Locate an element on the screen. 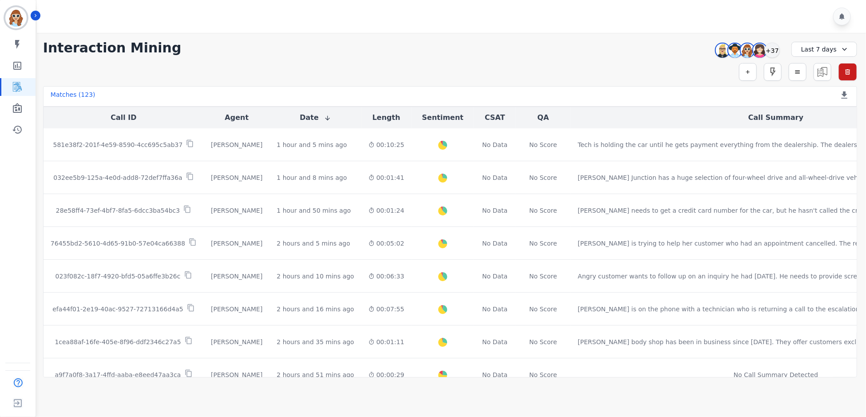 The height and width of the screenshot is (417, 866). p: 1cea88af-16fe-405e-8f96-ddf2346c27a5 is located at coordinates (118, 342).